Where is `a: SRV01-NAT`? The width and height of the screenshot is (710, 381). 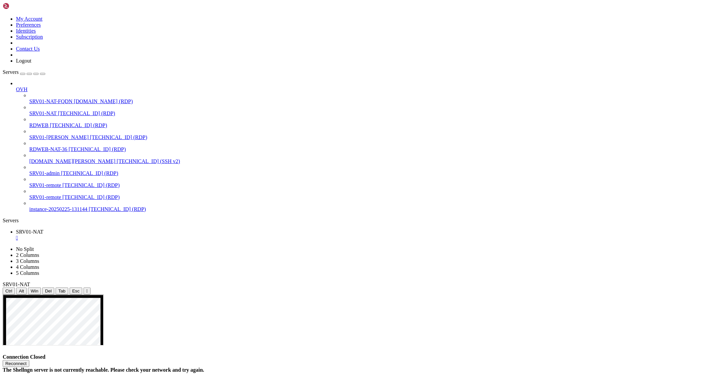
a: SRV01-NAT is located at coordinates (362, 235).